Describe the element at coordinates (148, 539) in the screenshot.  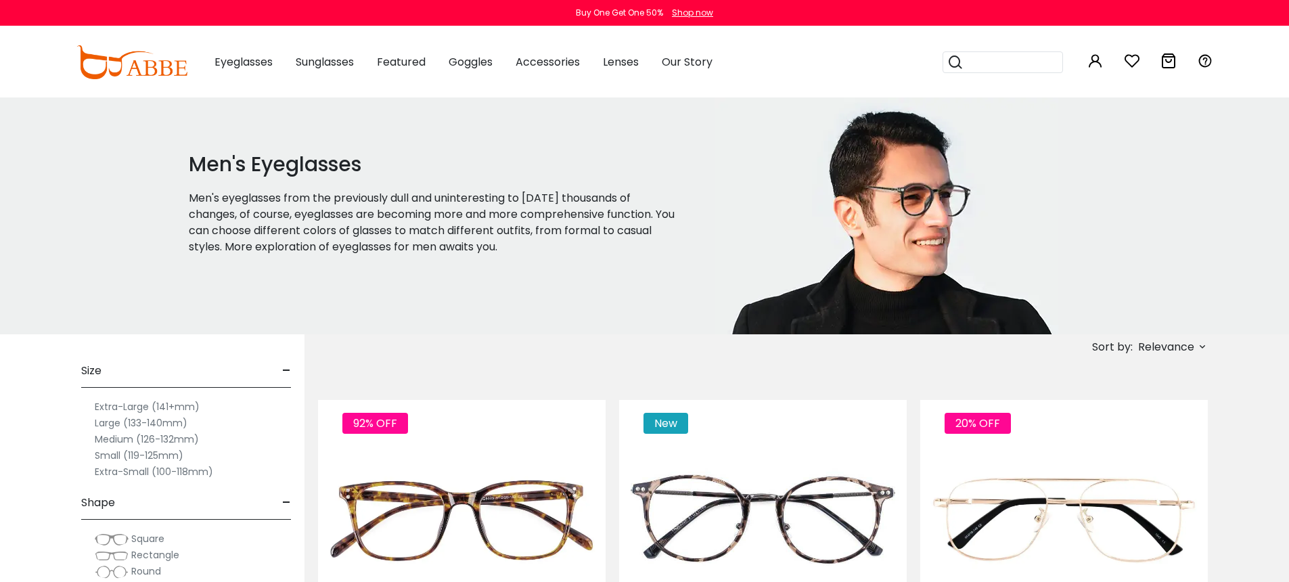
I see `span: Square` at that location.